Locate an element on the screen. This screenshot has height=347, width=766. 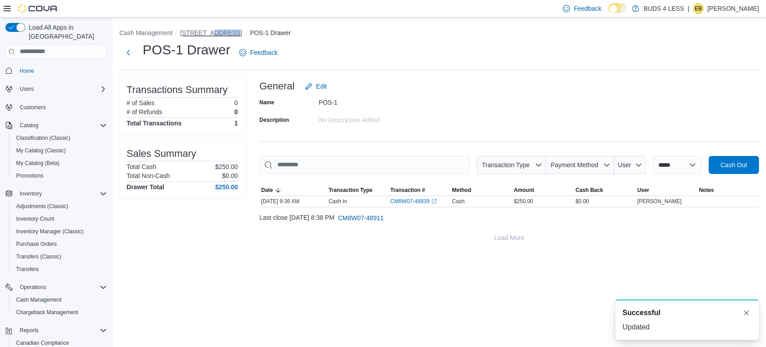
button: My Catalog (Beta) is located at coordinates (60, 163).